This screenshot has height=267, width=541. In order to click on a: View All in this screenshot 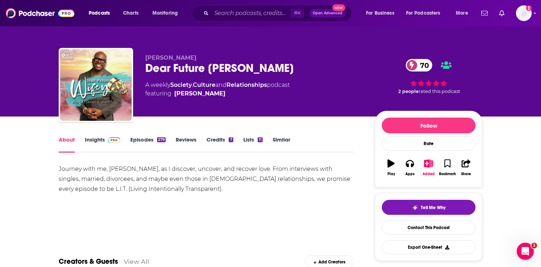, I will do `click(136, 261)`.